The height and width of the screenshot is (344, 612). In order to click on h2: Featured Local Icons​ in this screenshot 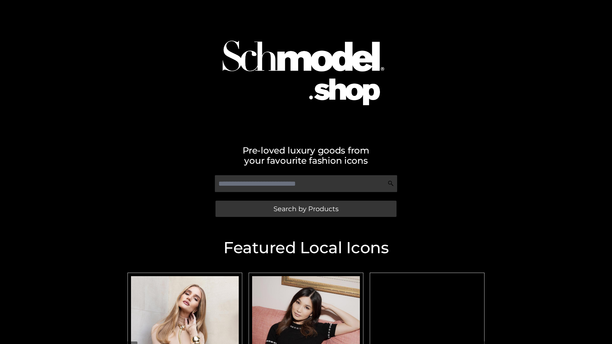, I will do `click(306, 248)`.